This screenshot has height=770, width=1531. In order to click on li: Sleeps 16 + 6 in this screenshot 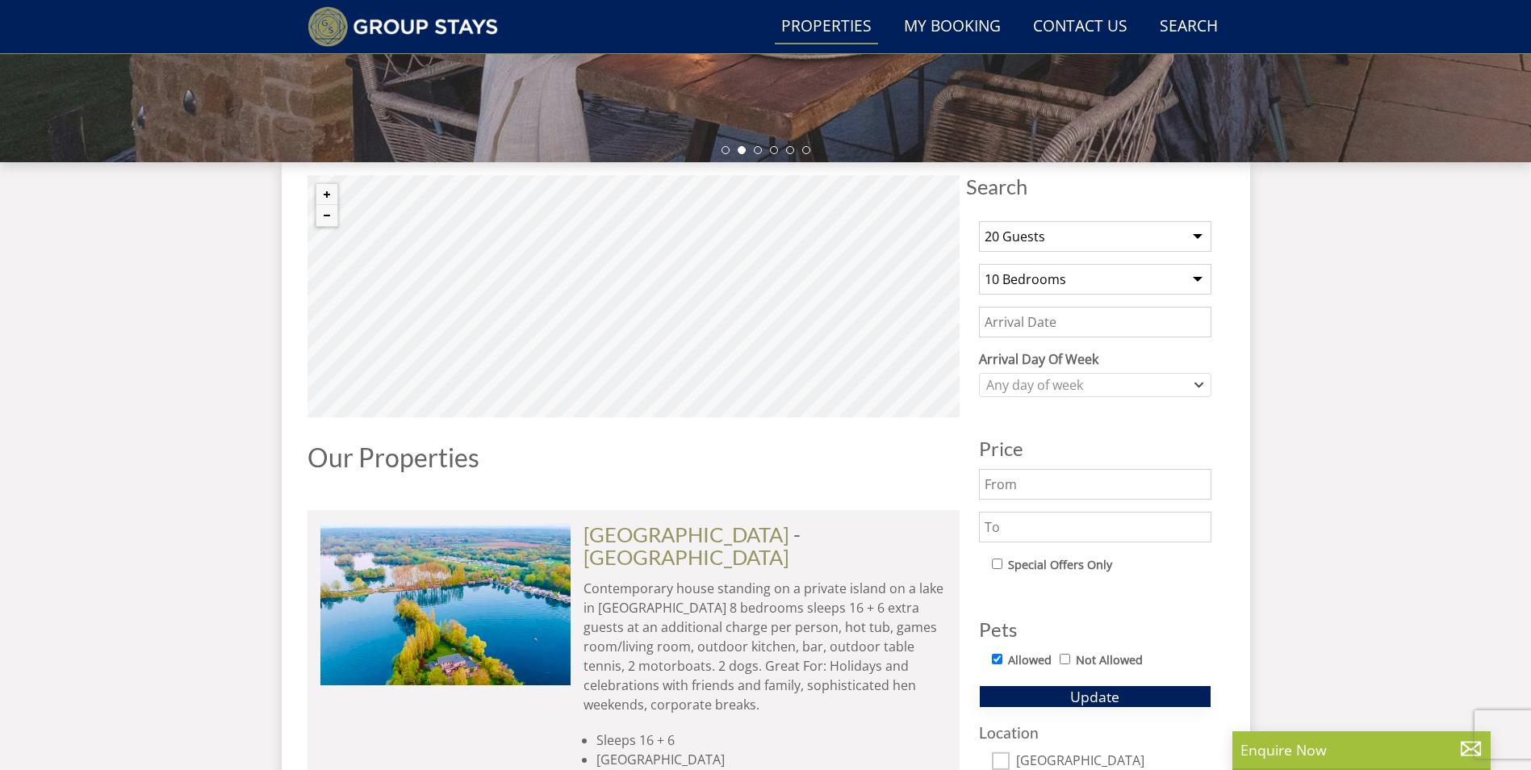, I will do `click(772, 740)`.